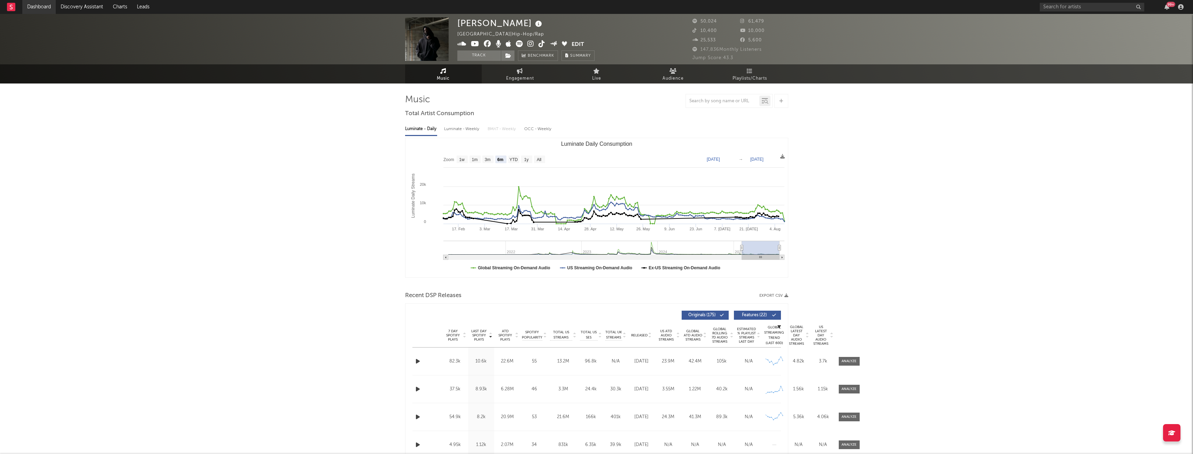 This screenshot has height=454, width=1193. Describe the element at coordinates (774, 229) in the screenshot. I see `text: 4. Aug` at that location.